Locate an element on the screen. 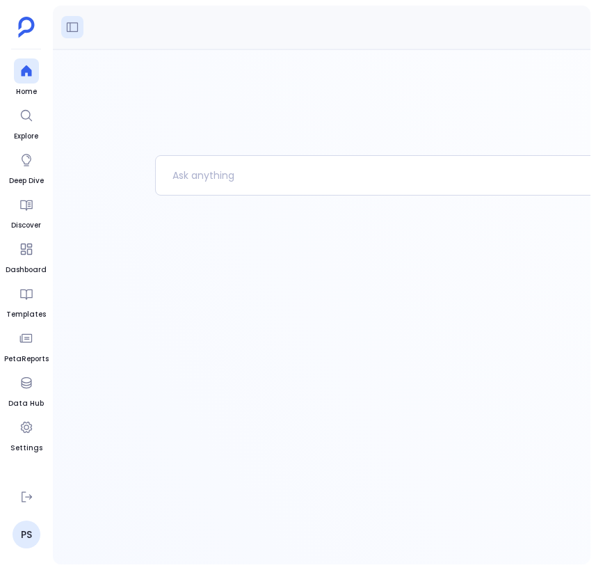 The height and width of the screenshot is (570, 596). span: Deep Dive is located at coordinates (26, 181).